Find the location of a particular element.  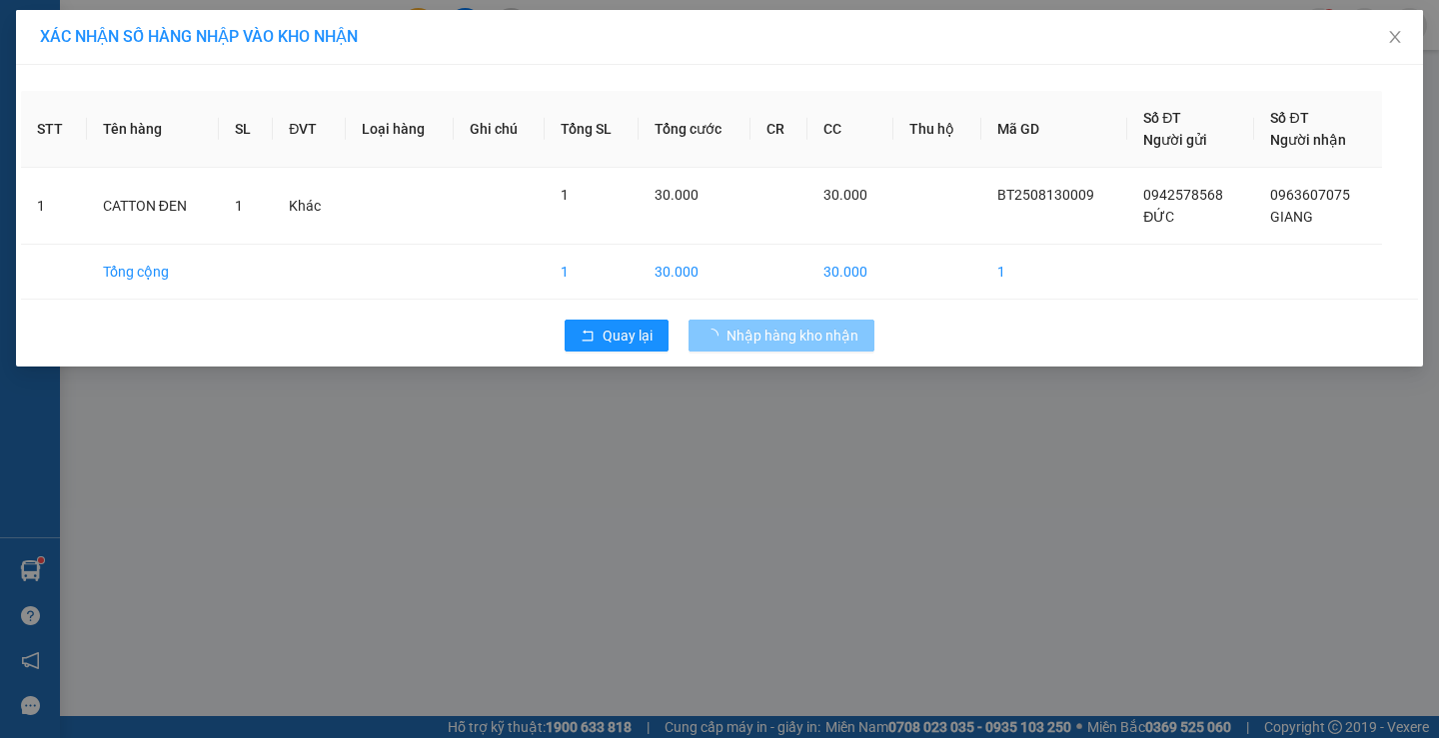

span: Gửi: is located at coordinates (32, 29).